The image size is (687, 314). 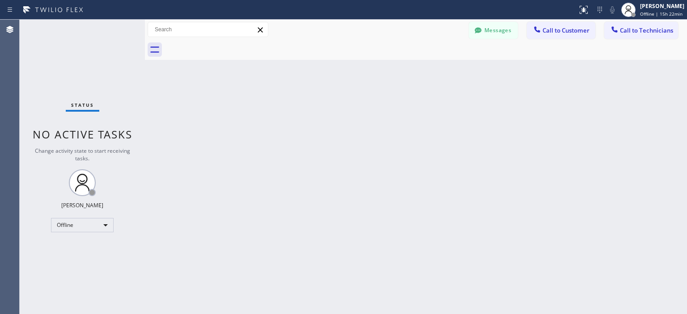 I want to click on span: Status, so click(x=82, y=105).